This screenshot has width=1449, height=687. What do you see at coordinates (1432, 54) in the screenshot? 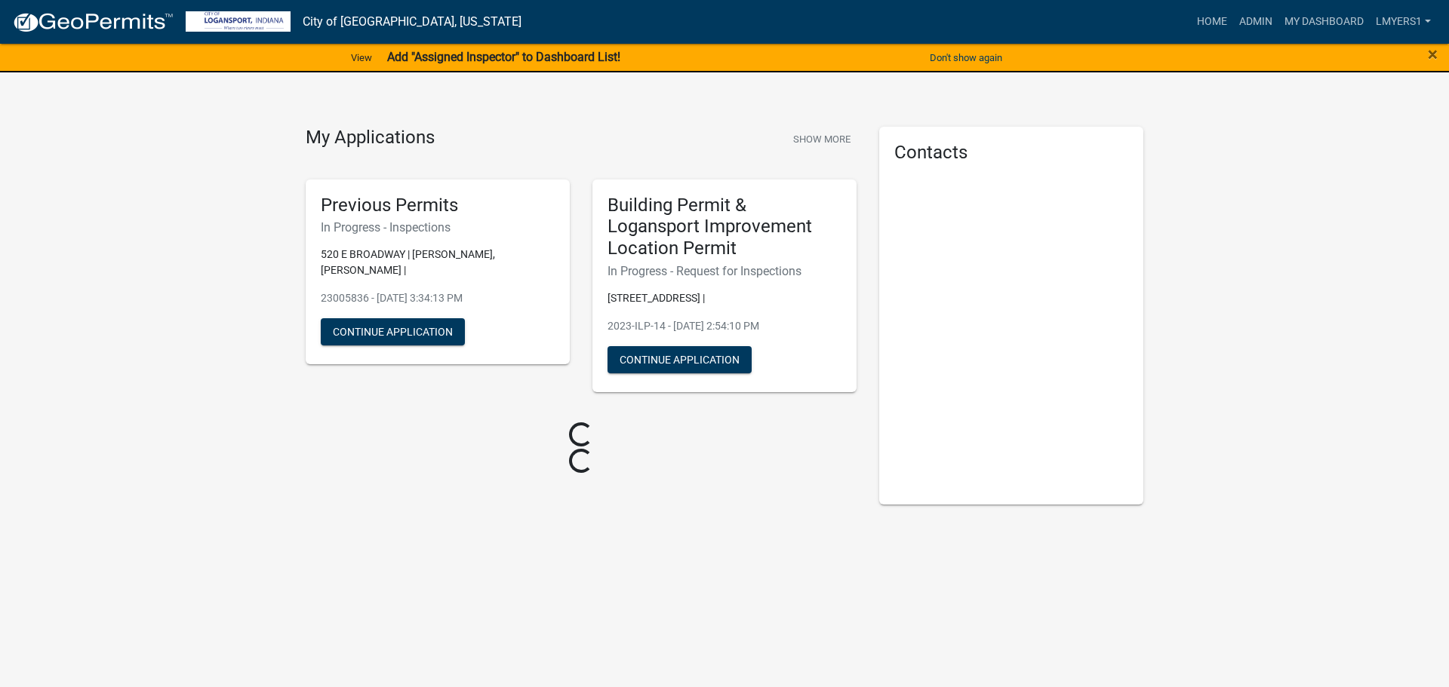
I see `button: Close` at bounding box center [1432, 54].